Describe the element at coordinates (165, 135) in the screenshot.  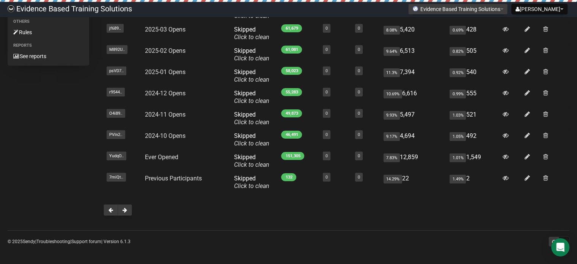
I see `a: 2024-10 Opens` at that location.